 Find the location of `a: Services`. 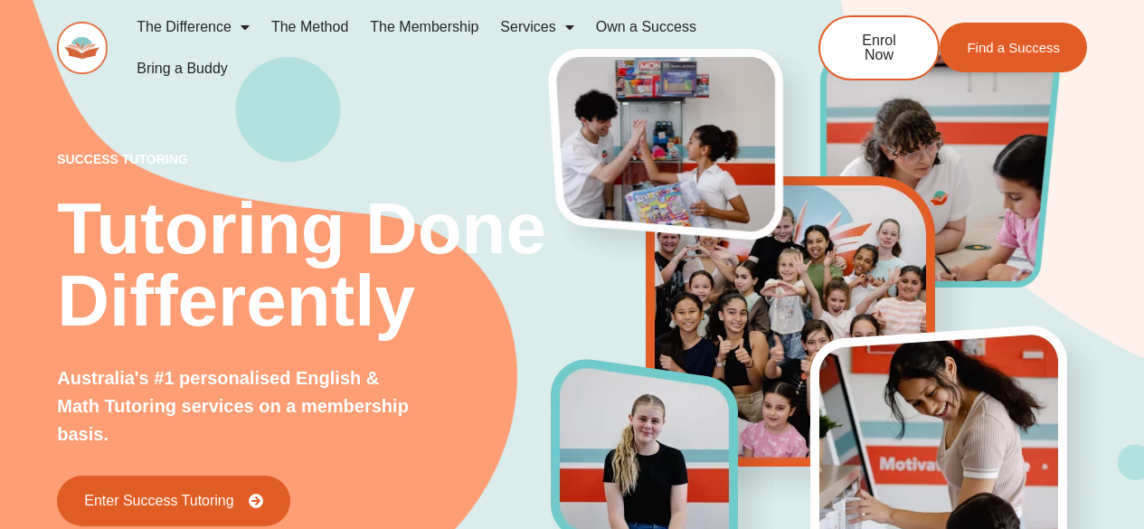

a: Services is located at coordinates (536, 27).